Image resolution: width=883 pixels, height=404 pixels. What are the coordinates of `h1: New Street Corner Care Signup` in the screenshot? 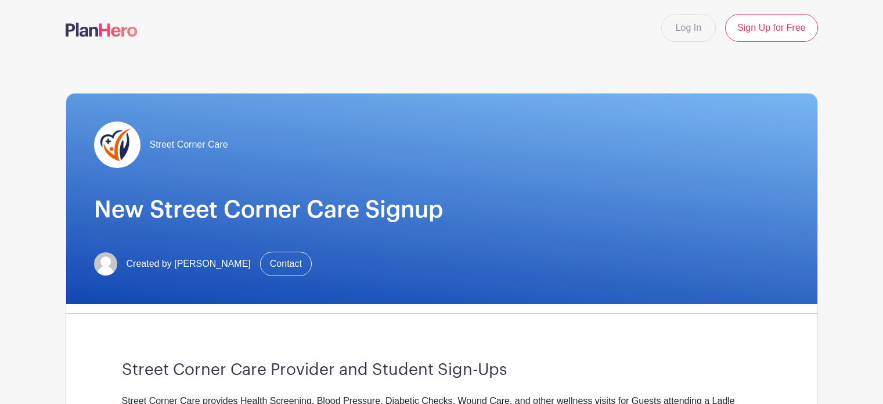 It's located at (442, 210).